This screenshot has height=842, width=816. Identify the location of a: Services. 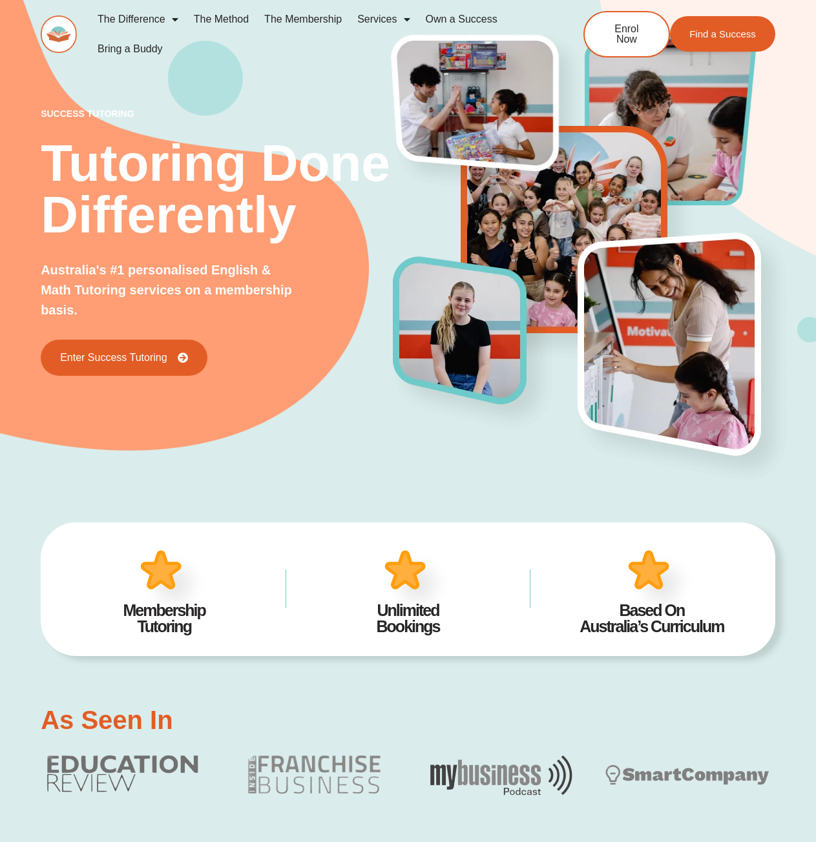
(383, 19).